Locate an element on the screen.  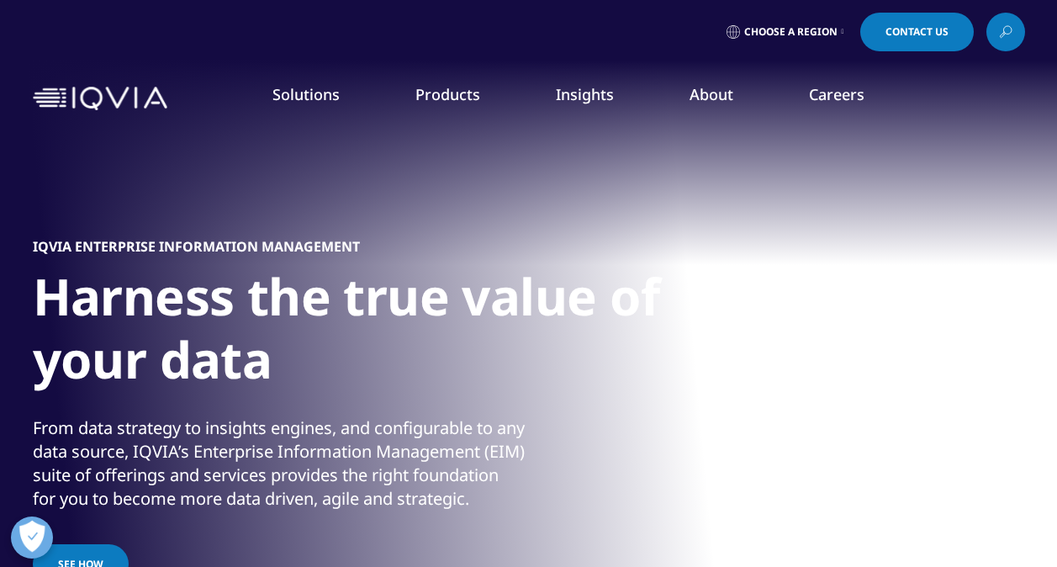
h1: Harness the true value of your data is located at coordinates (348, 333).